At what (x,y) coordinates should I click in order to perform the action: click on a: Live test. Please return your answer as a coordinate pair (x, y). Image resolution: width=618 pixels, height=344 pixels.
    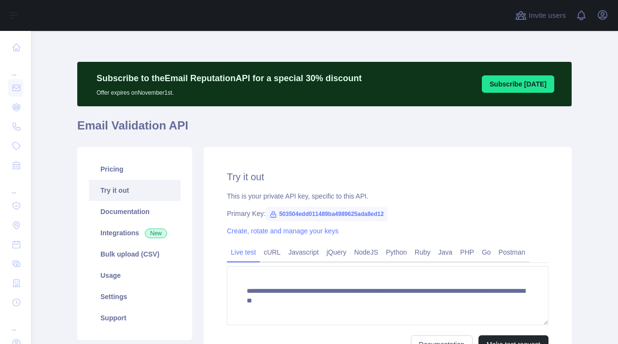
    Looking at the image, I should click on (243, 252).